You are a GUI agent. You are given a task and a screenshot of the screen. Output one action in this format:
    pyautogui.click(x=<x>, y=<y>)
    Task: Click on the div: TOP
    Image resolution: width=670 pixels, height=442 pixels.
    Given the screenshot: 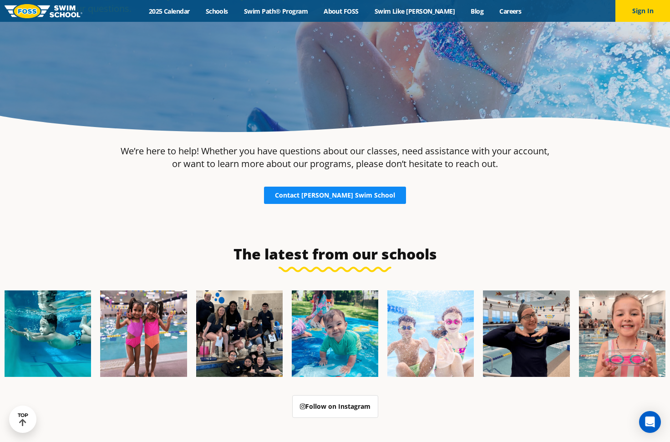 What is the action you would take?
    pyautogui.click(x=23, y=419)
    